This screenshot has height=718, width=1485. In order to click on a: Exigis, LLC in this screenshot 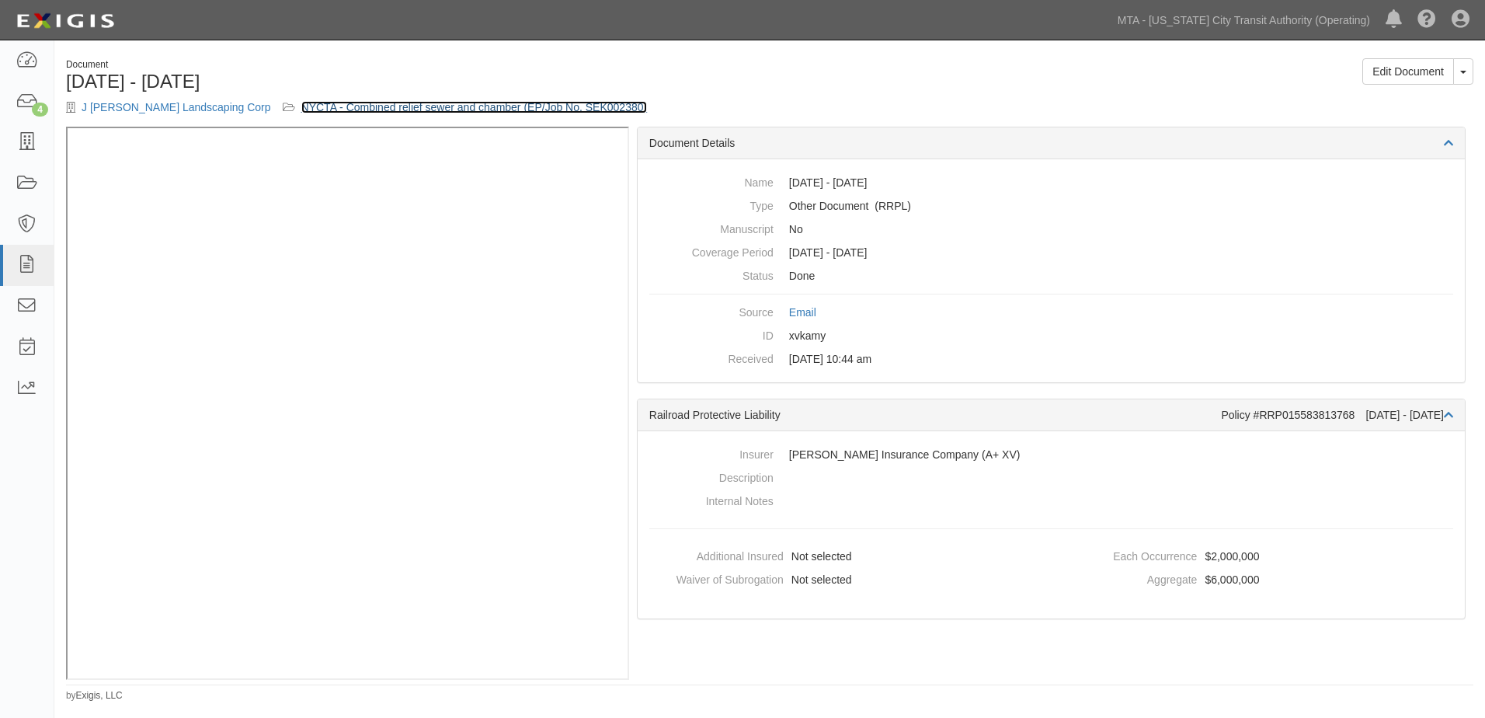, I will do `click(99, 695)`.